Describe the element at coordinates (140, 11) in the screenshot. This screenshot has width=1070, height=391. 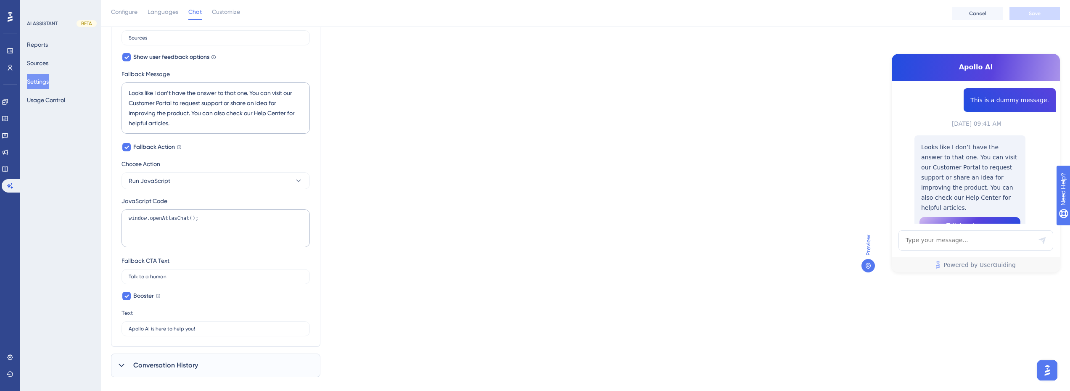
I see `button: Home` at that location.